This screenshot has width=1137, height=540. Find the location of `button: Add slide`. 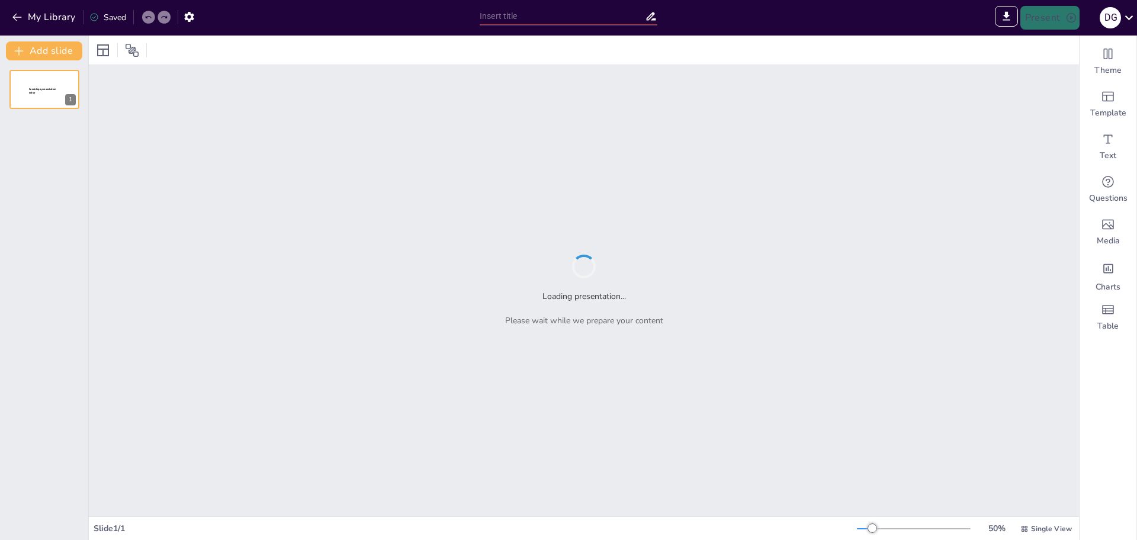

button: Add slide is located at coordinates (44, 51).